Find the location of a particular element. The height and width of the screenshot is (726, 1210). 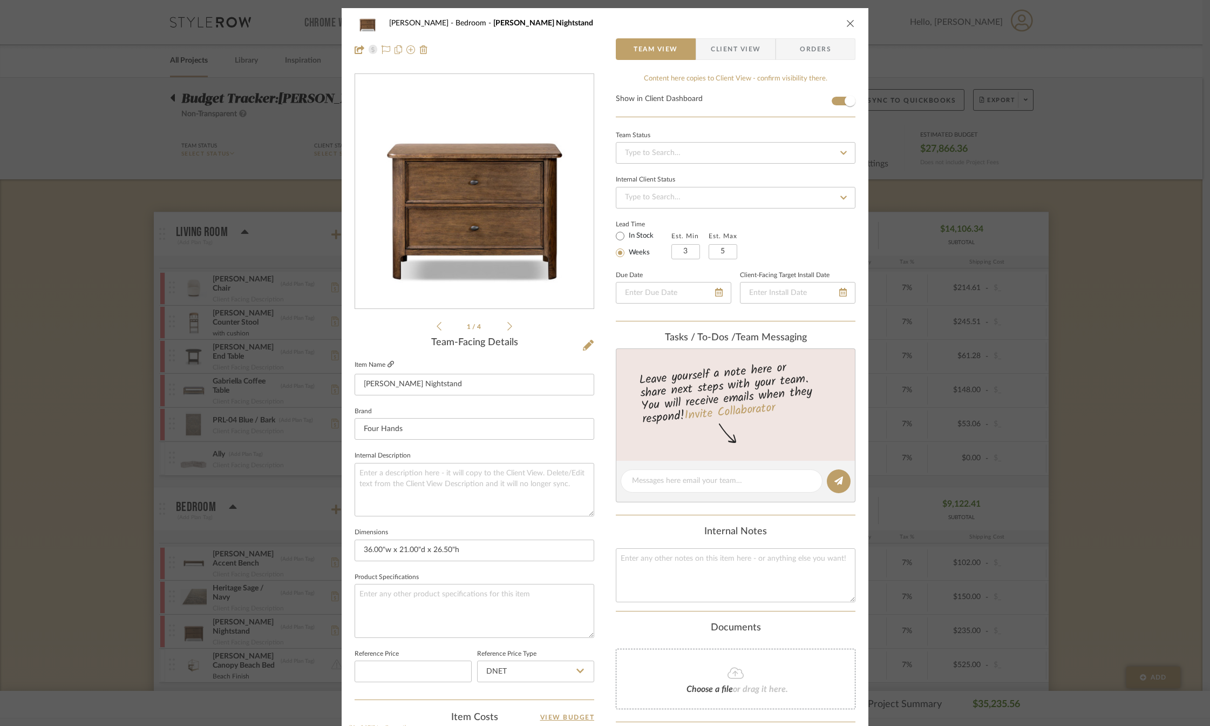

label: Est. Min is located at coordinates (685, 236).